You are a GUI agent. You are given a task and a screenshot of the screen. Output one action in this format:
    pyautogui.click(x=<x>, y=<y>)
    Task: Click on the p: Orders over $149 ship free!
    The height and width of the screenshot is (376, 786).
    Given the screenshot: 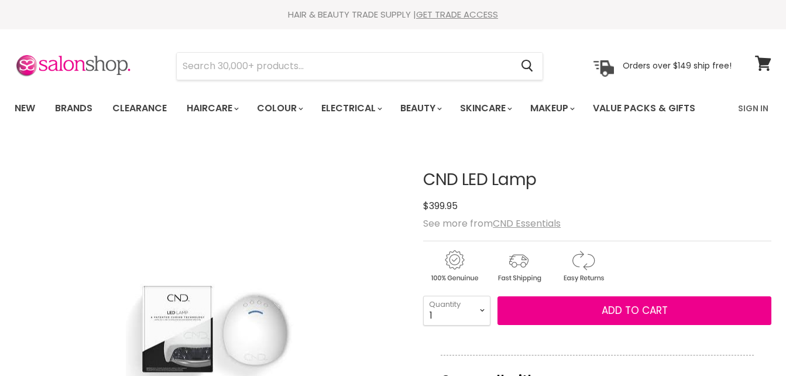 What is the action you would take?
    pyautogui.click(x=677, y=66)
    